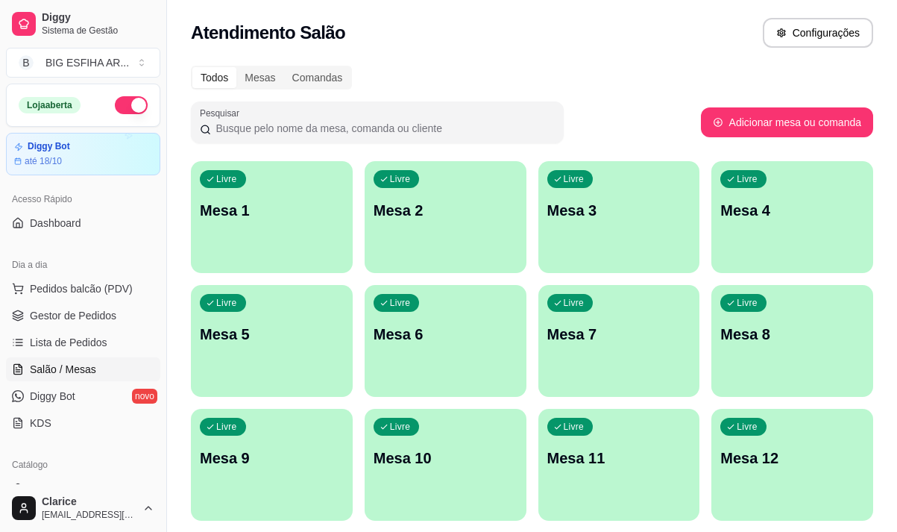 The image size is (897, 532). What do you see at coordinates (89, 502) in the screenshot?
I see `span: Clarice` at bounding box center [89, 502].